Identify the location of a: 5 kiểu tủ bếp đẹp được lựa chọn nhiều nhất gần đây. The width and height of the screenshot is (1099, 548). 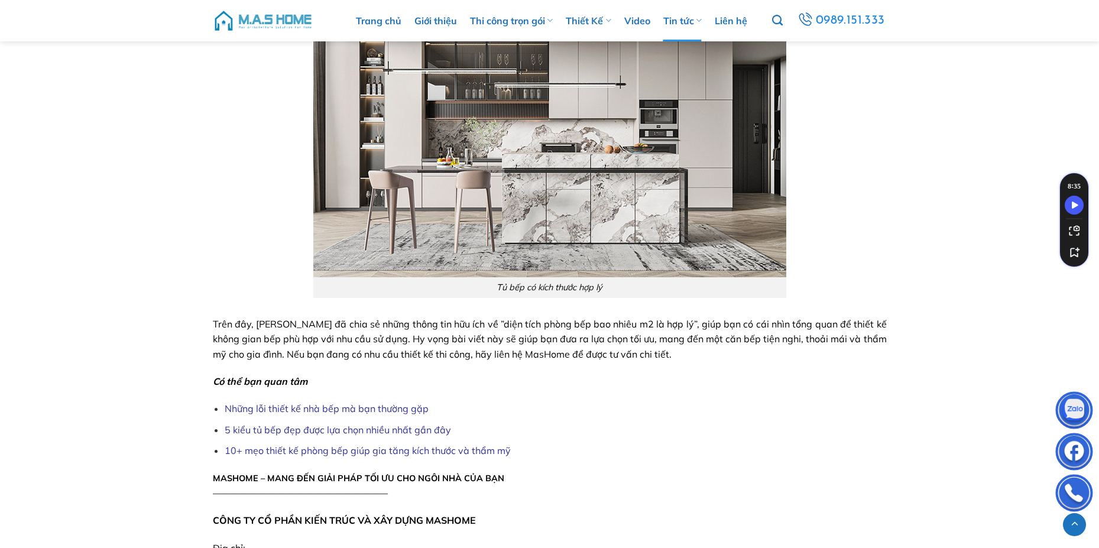
(337, 430).